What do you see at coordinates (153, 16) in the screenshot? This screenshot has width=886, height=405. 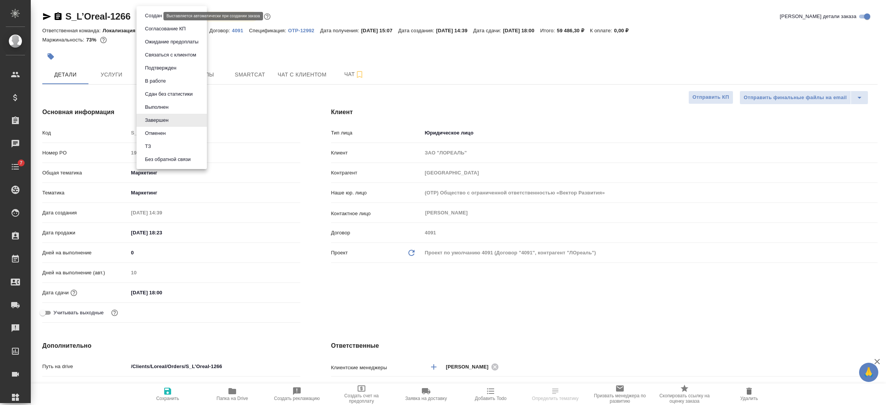 I see `button: Создан` at bounding box center [153, 16].